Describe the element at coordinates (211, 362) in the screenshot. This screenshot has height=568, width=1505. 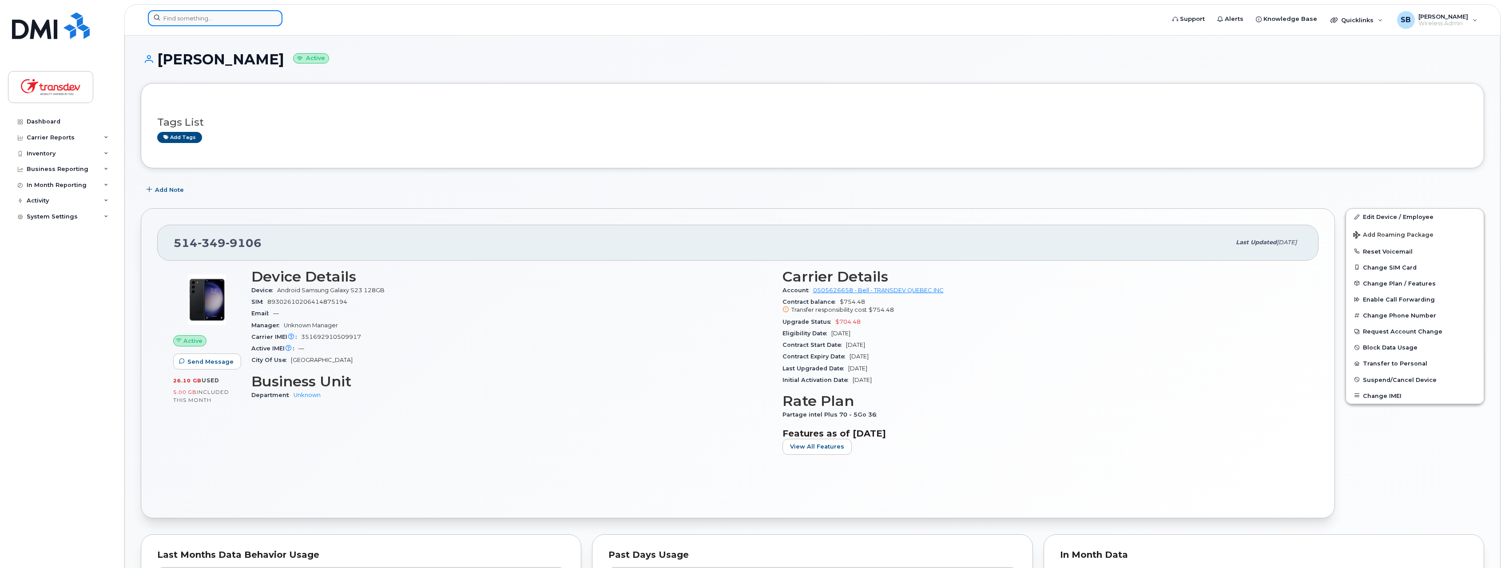
I see `span: Send Message` at that location.